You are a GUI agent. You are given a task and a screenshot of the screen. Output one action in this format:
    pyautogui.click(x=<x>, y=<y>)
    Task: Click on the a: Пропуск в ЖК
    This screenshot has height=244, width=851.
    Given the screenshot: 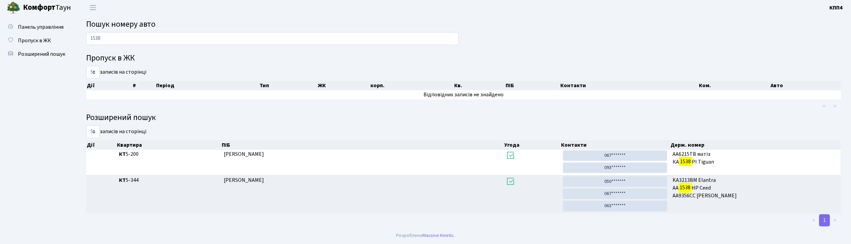 What is the action you would take?
    pyautogui.click(x=37, y=41)
    